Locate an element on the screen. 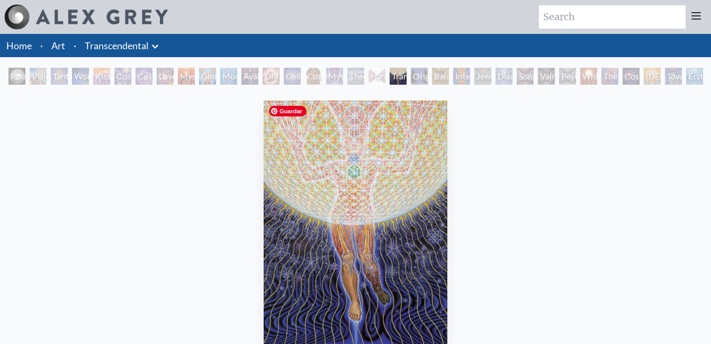 This screenshot has width=711, height=344. div: Mysteriosa 2 is located at coordinates (186, 76).